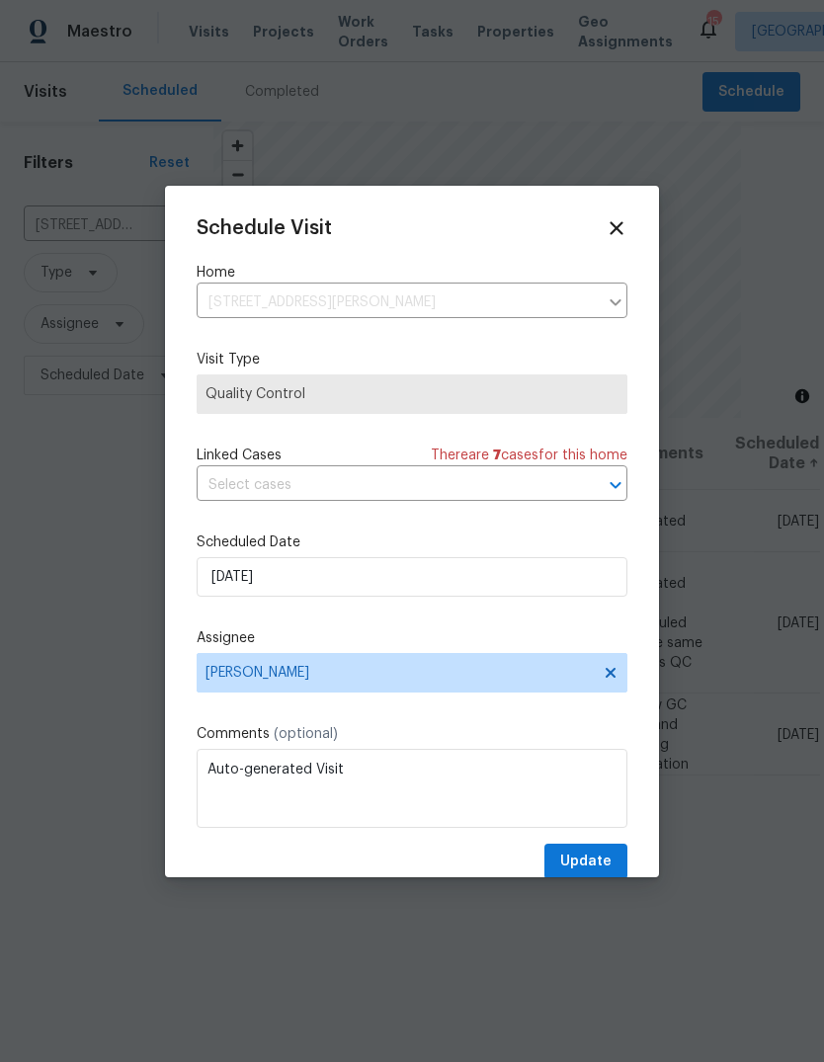 The image size is (824, 1062). What do you see at coordinates (412, 273) in the screenshot?
I see `label: Home` at bounding box center [412, 273].